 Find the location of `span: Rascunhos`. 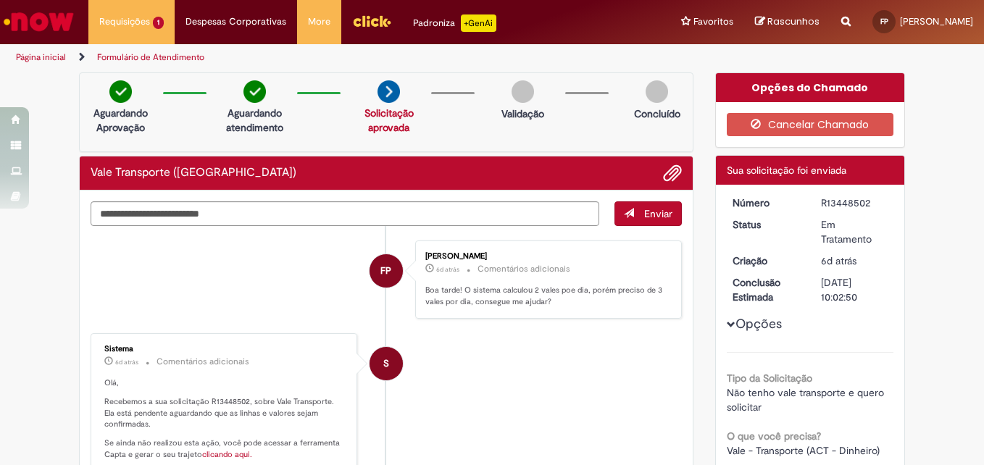

span: Rascunhos is located at coordinates (794, 21).